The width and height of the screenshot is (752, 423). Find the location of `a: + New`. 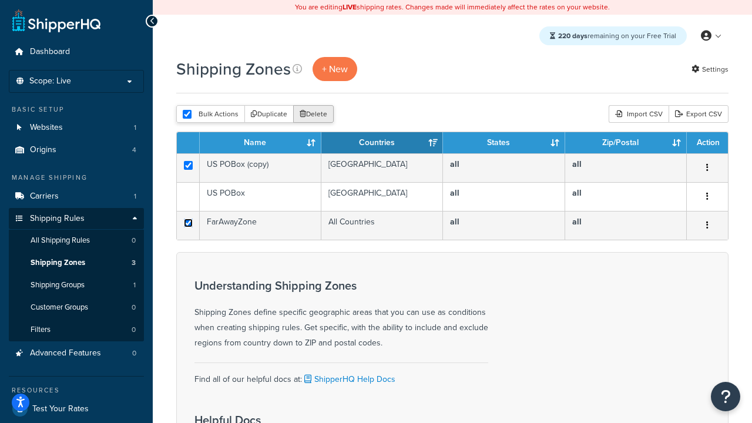

a: + New is located at coordinates (335, 69).